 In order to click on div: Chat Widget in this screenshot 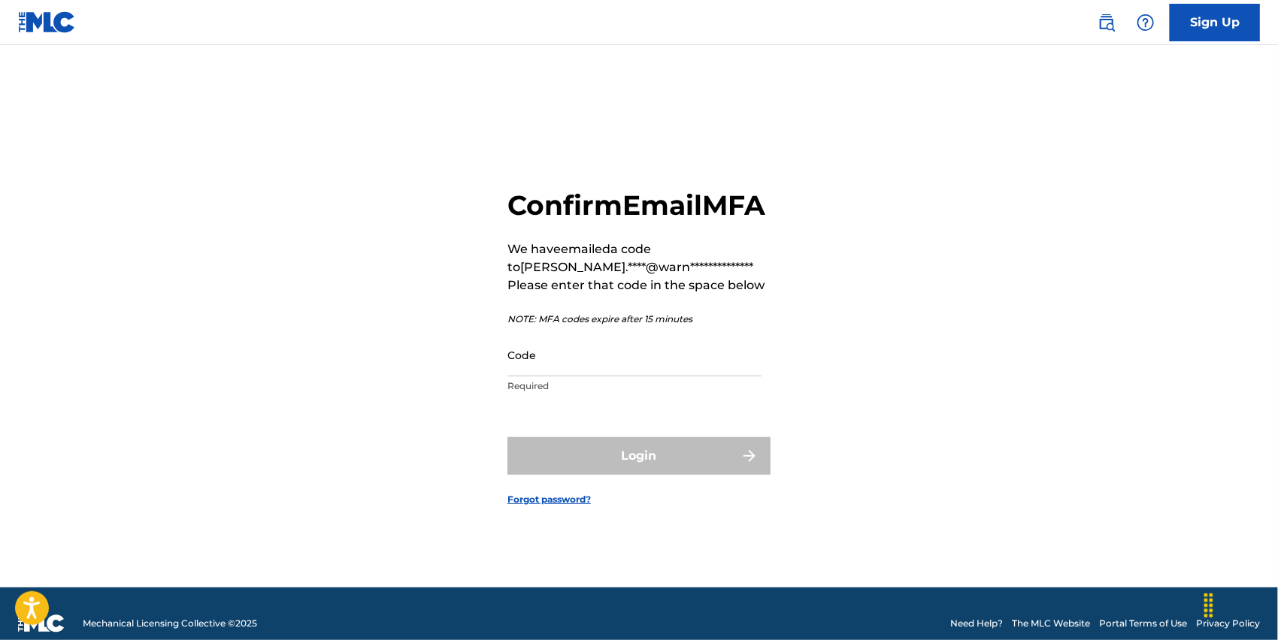, I will do `click(1240, 604)`.